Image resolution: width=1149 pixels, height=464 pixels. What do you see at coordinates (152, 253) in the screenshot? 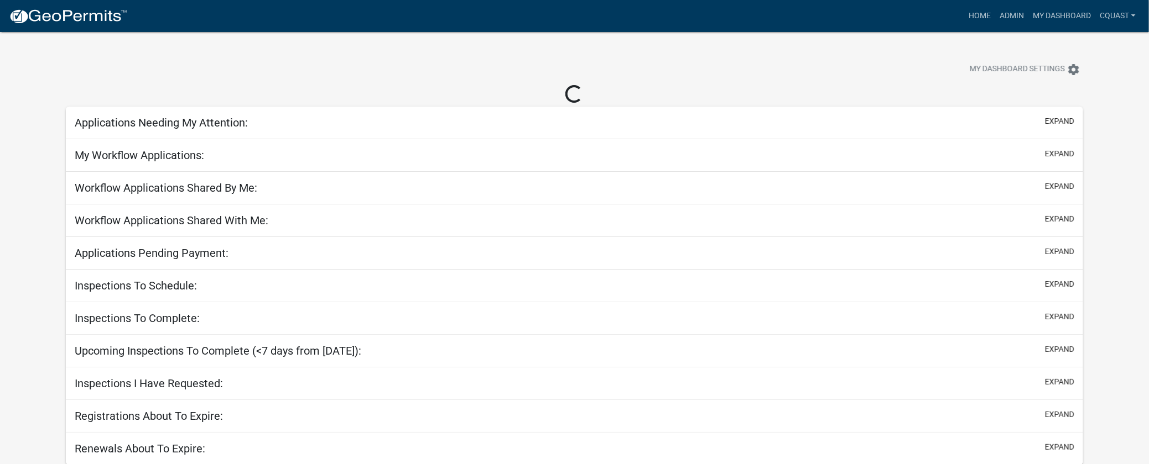
I see `h5: Applications Pending Payment:` at bounding box center [152, 253].